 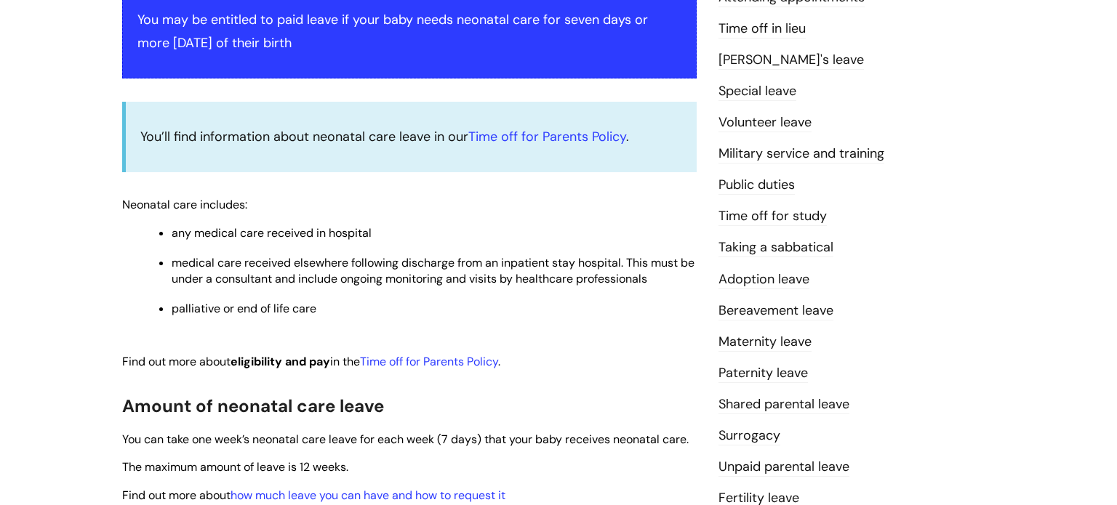 I want to click on a: Bereavement leave, so click(x=776, y=311).